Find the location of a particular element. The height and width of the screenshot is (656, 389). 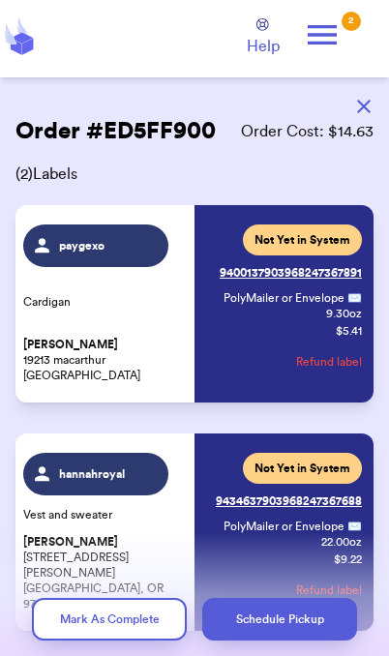

button: Mark As Complete is located at coordinates (109, 619).